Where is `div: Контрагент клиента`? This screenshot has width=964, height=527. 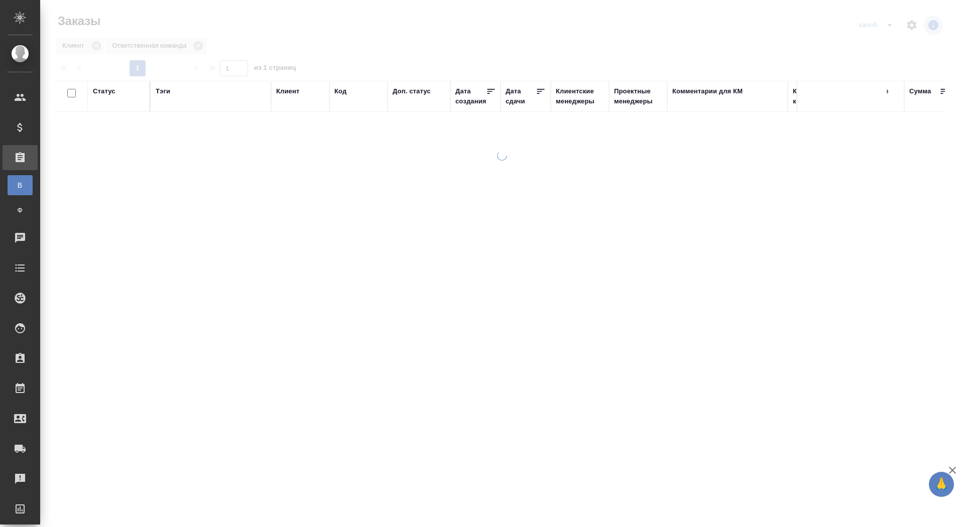
div: Контрагент клиента is located at coordinates (817, 96).